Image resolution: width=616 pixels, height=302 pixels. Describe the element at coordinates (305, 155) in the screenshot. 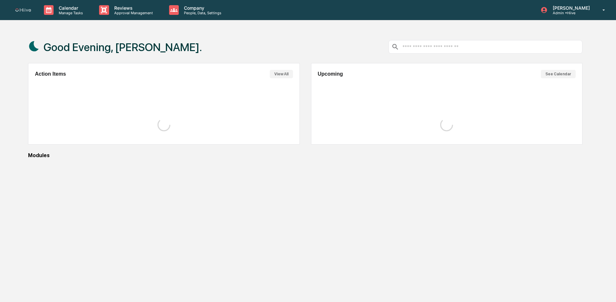

I see `div: Modules` at that location.